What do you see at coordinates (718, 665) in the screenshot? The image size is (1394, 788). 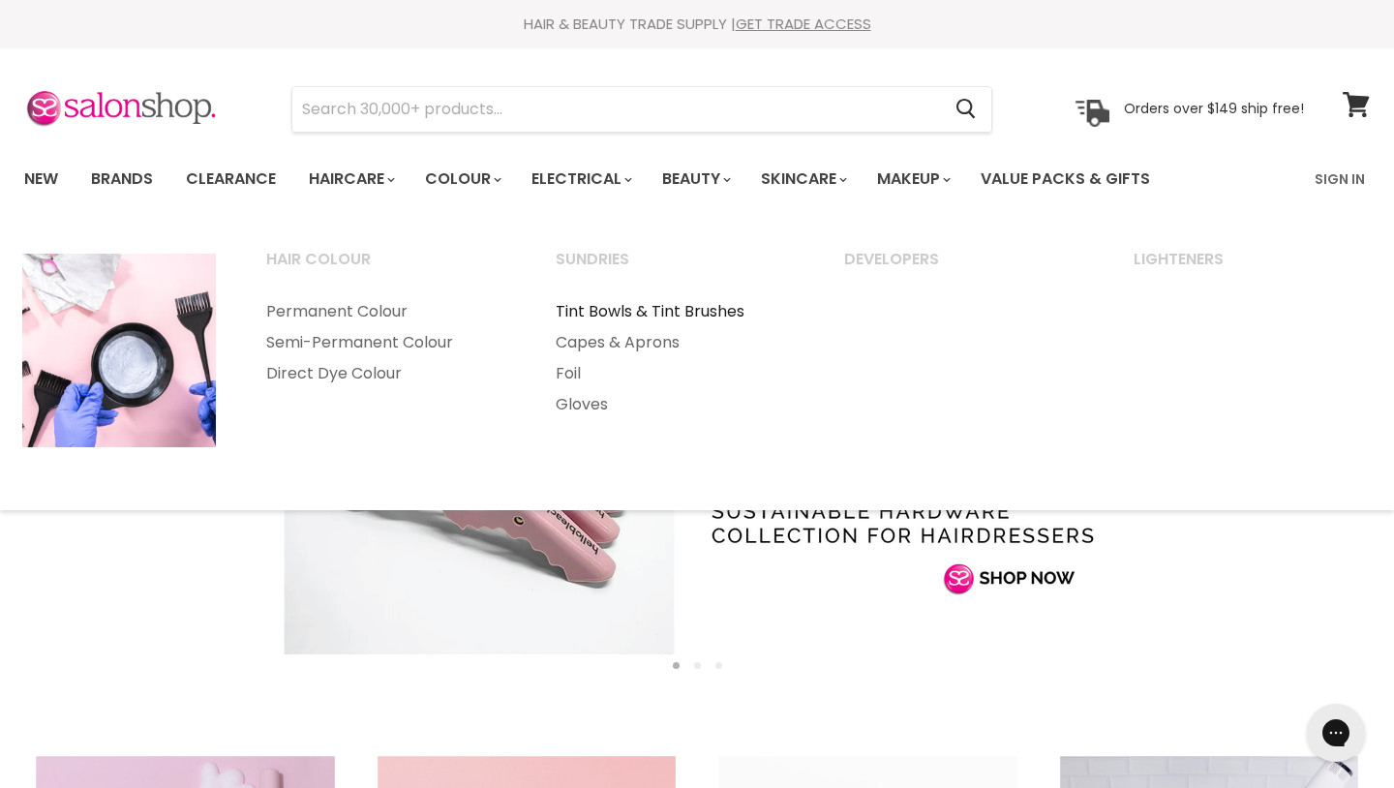 I see `li: Page dot 3` at bounding box center [718, 665].